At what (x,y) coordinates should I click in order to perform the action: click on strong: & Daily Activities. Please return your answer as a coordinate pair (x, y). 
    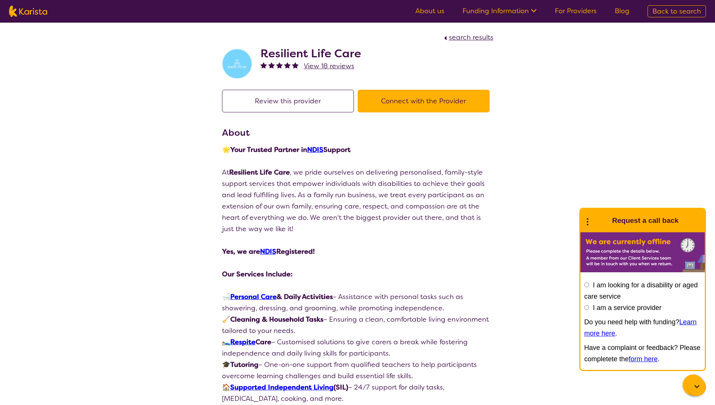
    Looking at the image, I should click on (282, 297).